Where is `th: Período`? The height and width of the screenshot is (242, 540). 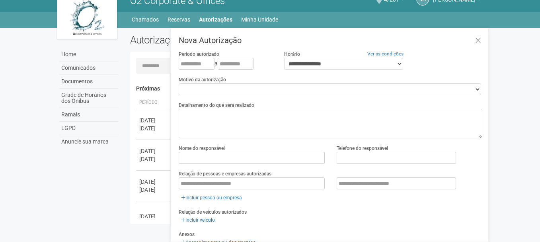
th: Período is located at coordinates (154, 102).